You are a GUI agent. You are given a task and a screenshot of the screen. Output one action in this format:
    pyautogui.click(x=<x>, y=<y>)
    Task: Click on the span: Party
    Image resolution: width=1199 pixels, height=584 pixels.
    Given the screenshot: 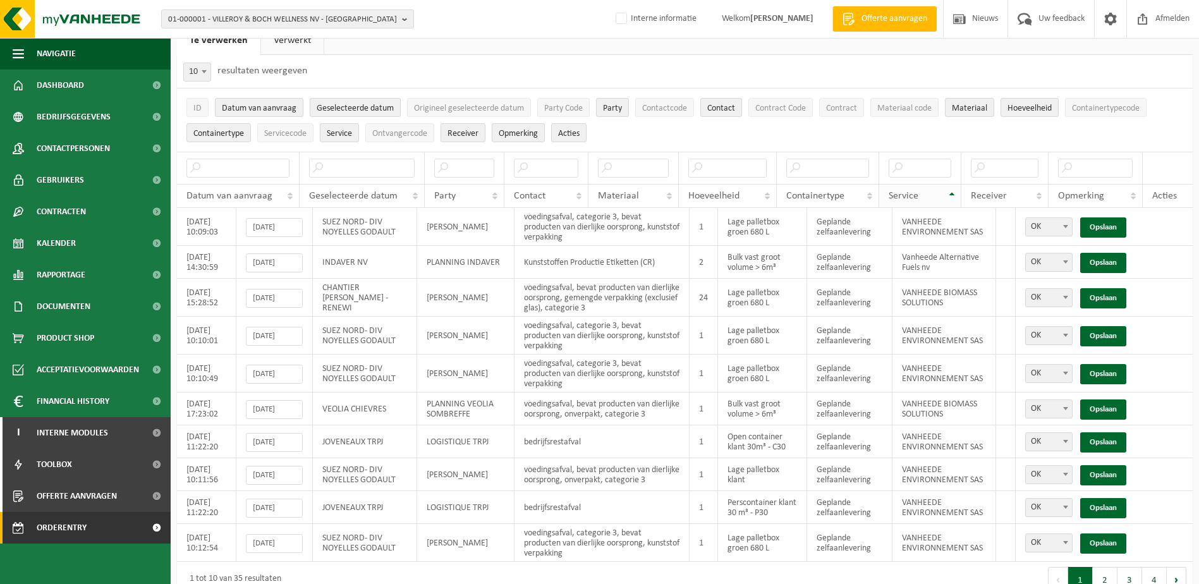 What is the action you would take?
    pyautogui.click(x=612, y=108)
    